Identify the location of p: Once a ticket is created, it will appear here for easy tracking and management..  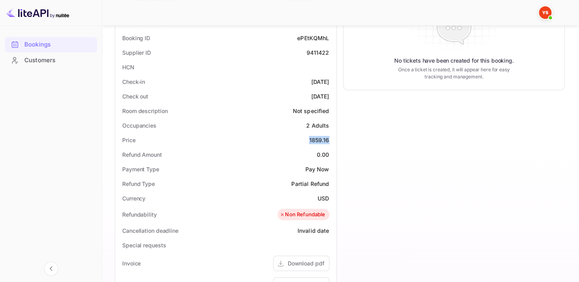
(454, 73).